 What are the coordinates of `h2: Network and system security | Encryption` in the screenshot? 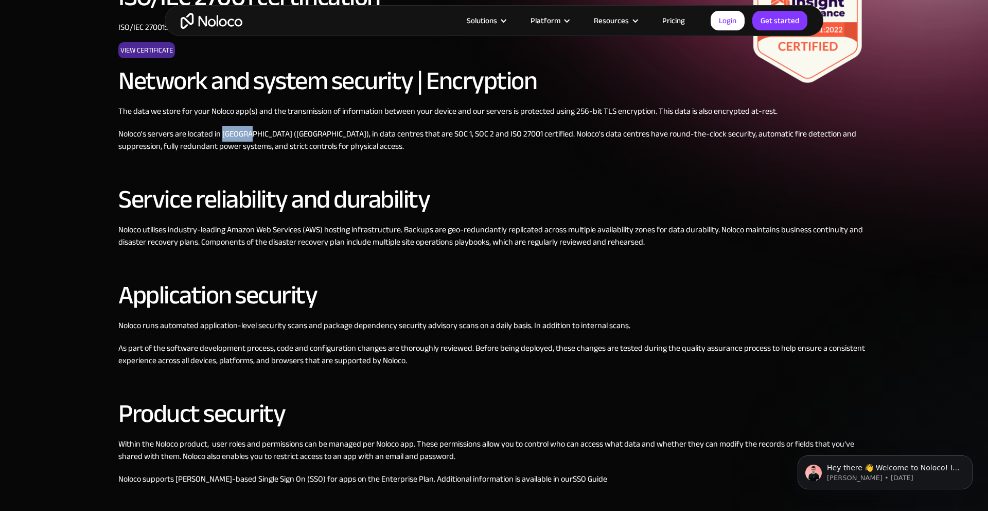 It's located at (494, 81).